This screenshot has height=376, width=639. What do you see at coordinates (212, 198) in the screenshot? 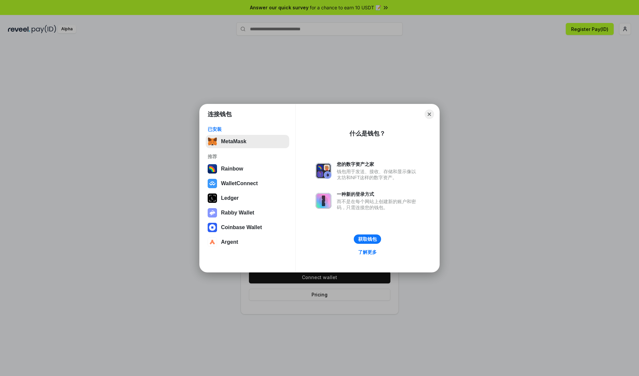
I see `img: svg+xml,%3Csvg%20xmlns%3D%22http%3A%2F%2Fwww.w3.org%2F2000%2Fsvg%22%20width%3D%2228%22%20height%3...` at bounding box center [212, 198].